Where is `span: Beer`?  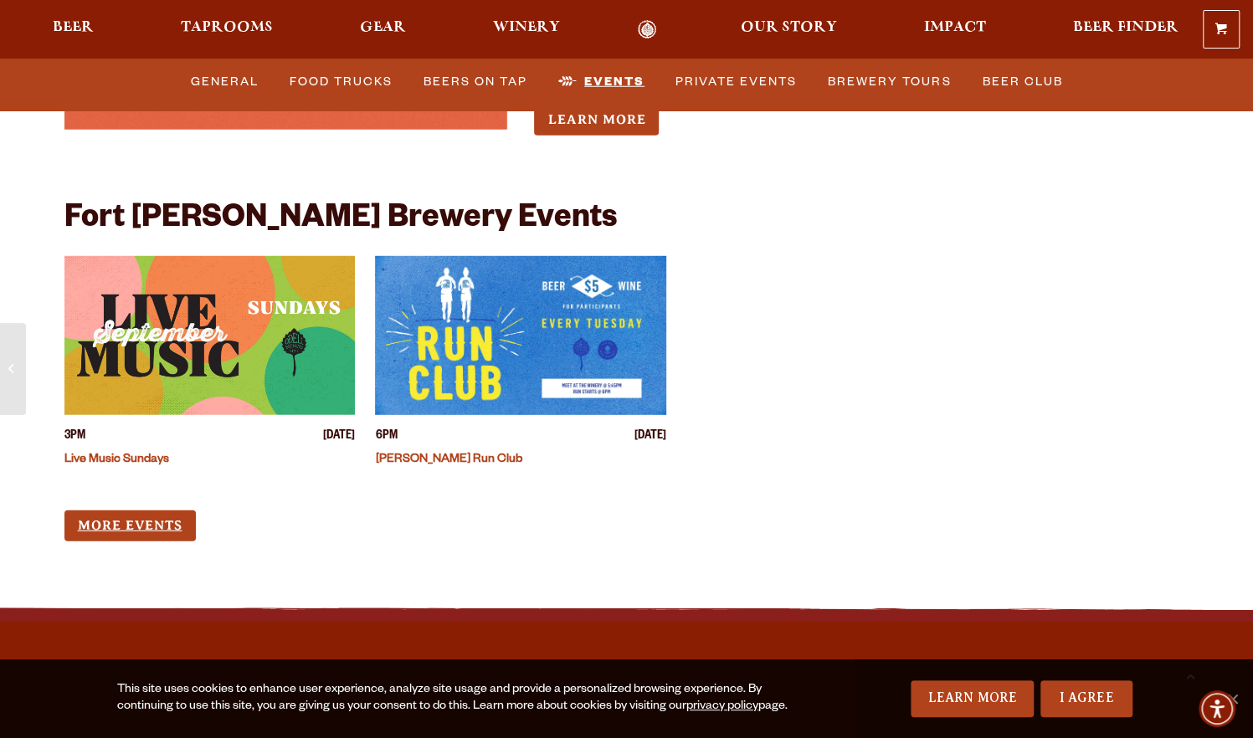
span: Beer is located at coordinates (73, 28).